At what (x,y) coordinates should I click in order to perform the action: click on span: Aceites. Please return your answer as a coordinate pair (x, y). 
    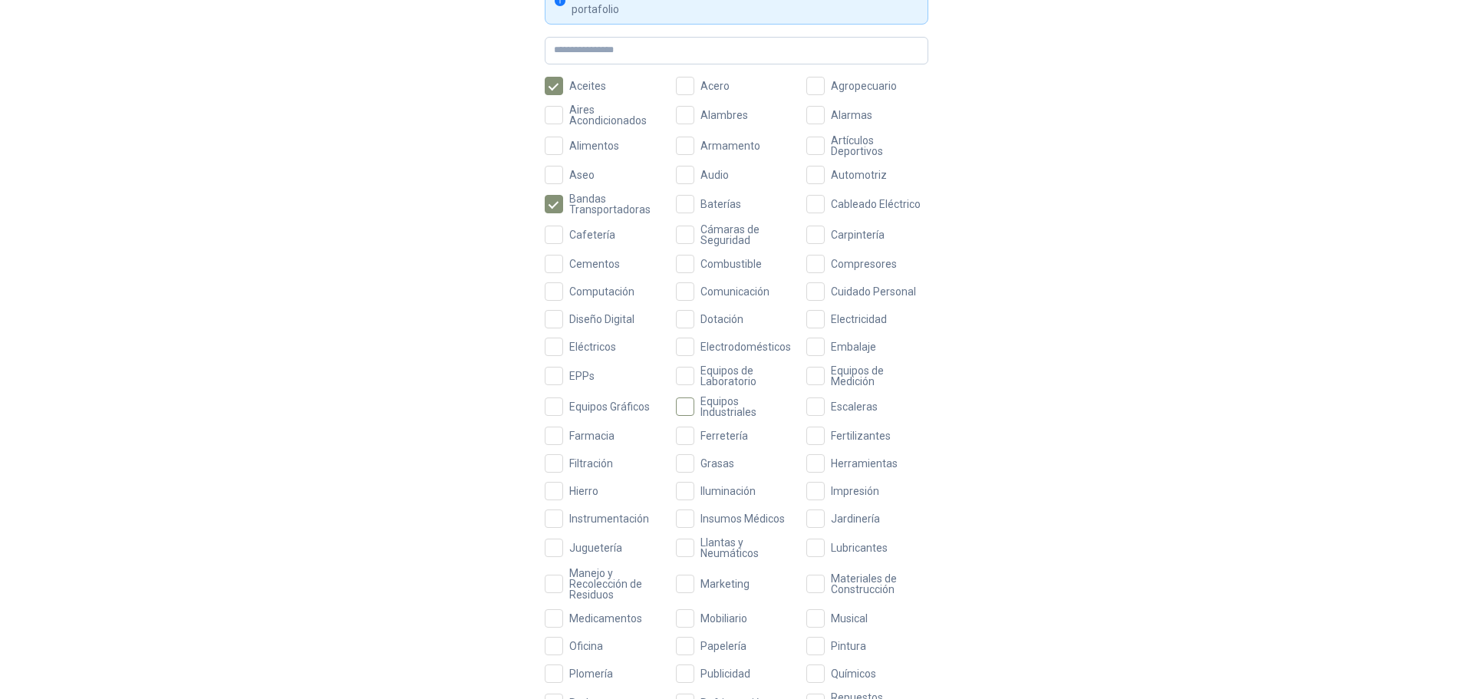
    Looking at the image, I should click on (588, 86).